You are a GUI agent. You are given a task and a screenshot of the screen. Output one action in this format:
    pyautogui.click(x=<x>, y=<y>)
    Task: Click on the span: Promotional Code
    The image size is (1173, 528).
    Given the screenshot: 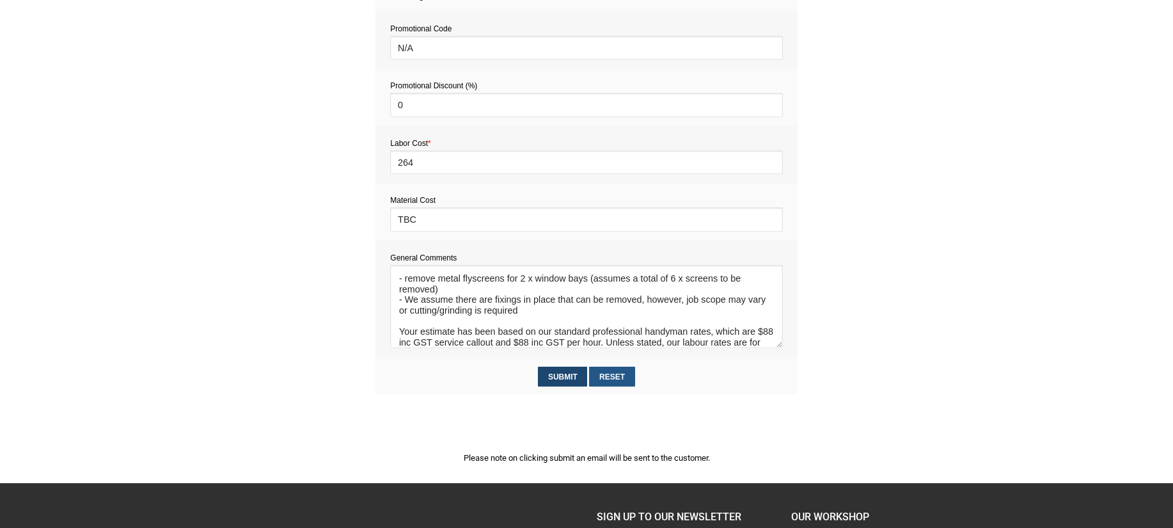 What is the action you would take?
    pyautogui.click(x=421, y=29)
    